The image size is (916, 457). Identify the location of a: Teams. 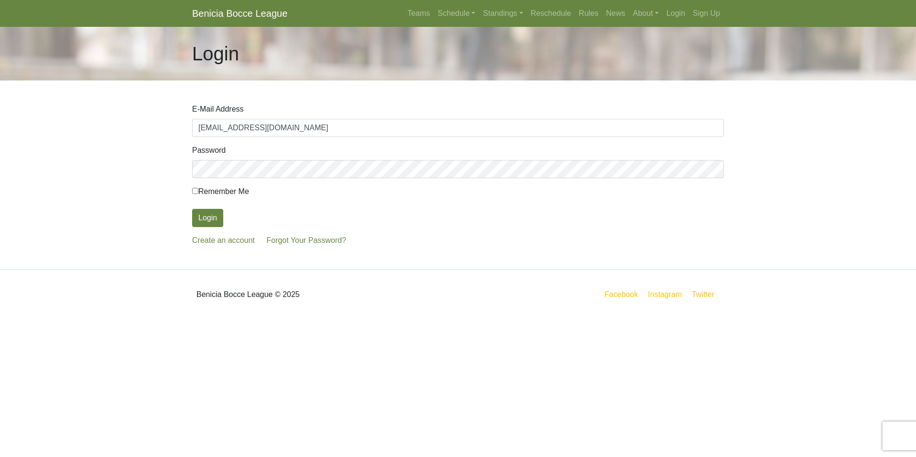
(418, 13).